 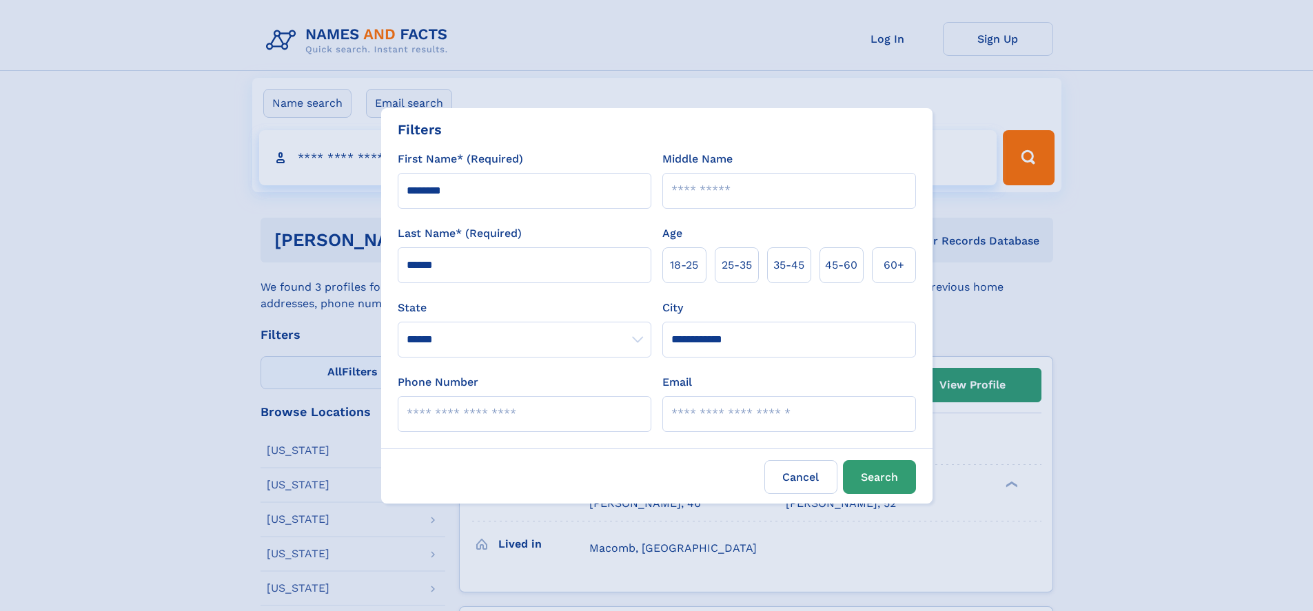 What do you see at coordinates (673, 308) in the screenshot?
I see `label: City` at bounding box center [673, 308].